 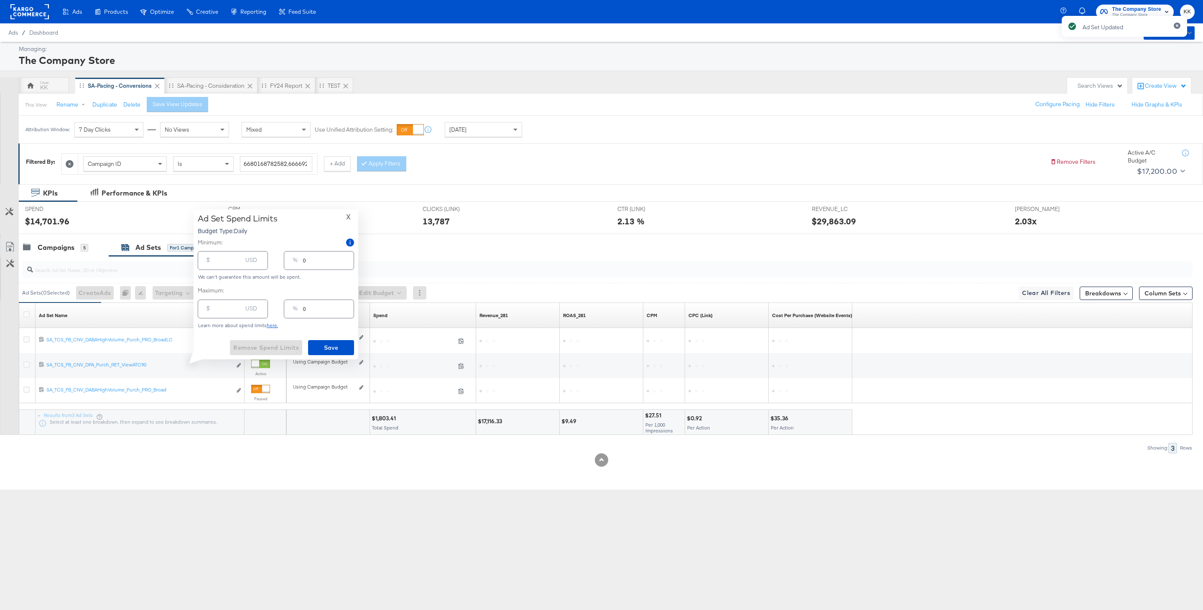 What do you see at coordinates (211, 86) in the screenshot?
I see `div: SA-Pacing - Consideration` at bounding box center [211, 86].